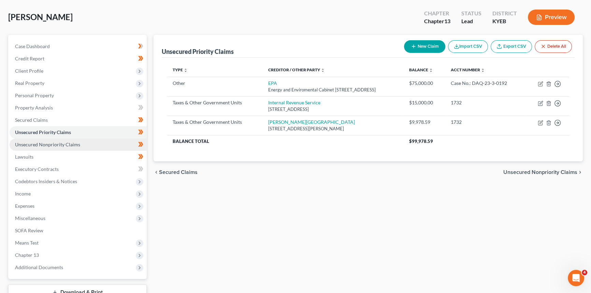 The image size is (591, 293). What do you see at coordinates (424, 46) in the screenshot?
I see `button: New Claim` at bounding box center [424, 46].